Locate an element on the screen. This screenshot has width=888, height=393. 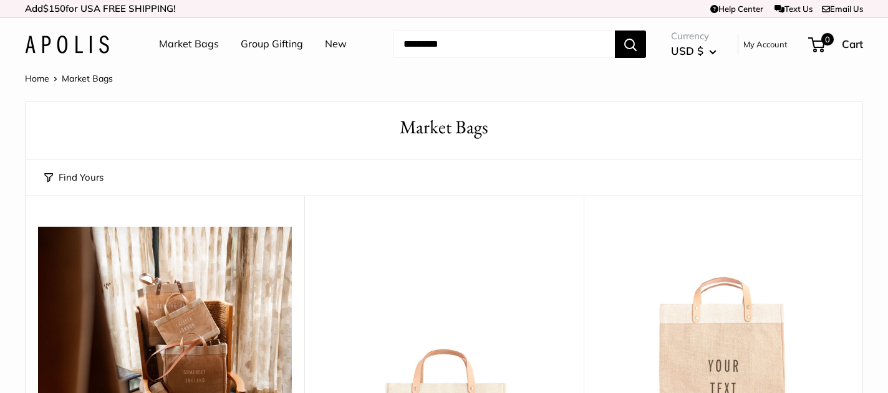
nav: Breadcrumb is located at coordinates (69, 79).